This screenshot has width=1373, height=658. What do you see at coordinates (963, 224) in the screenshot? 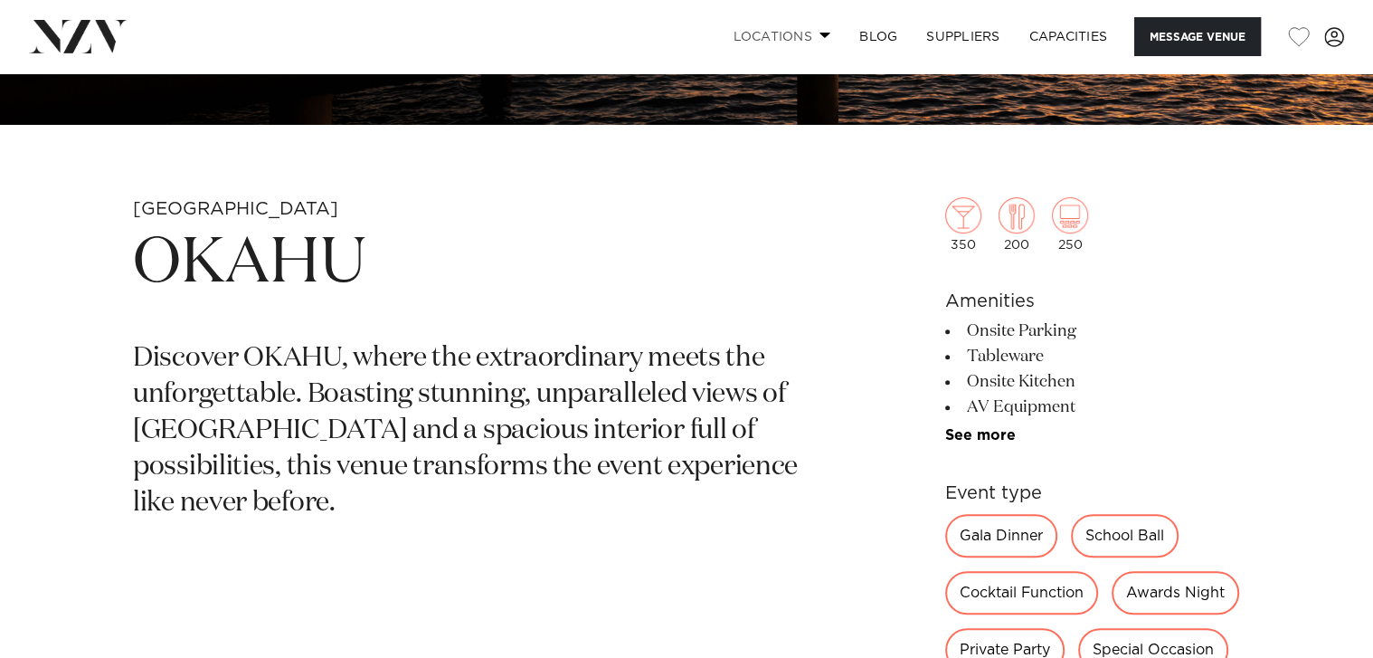
I see `div: 350` at bounding box center [963, 224].